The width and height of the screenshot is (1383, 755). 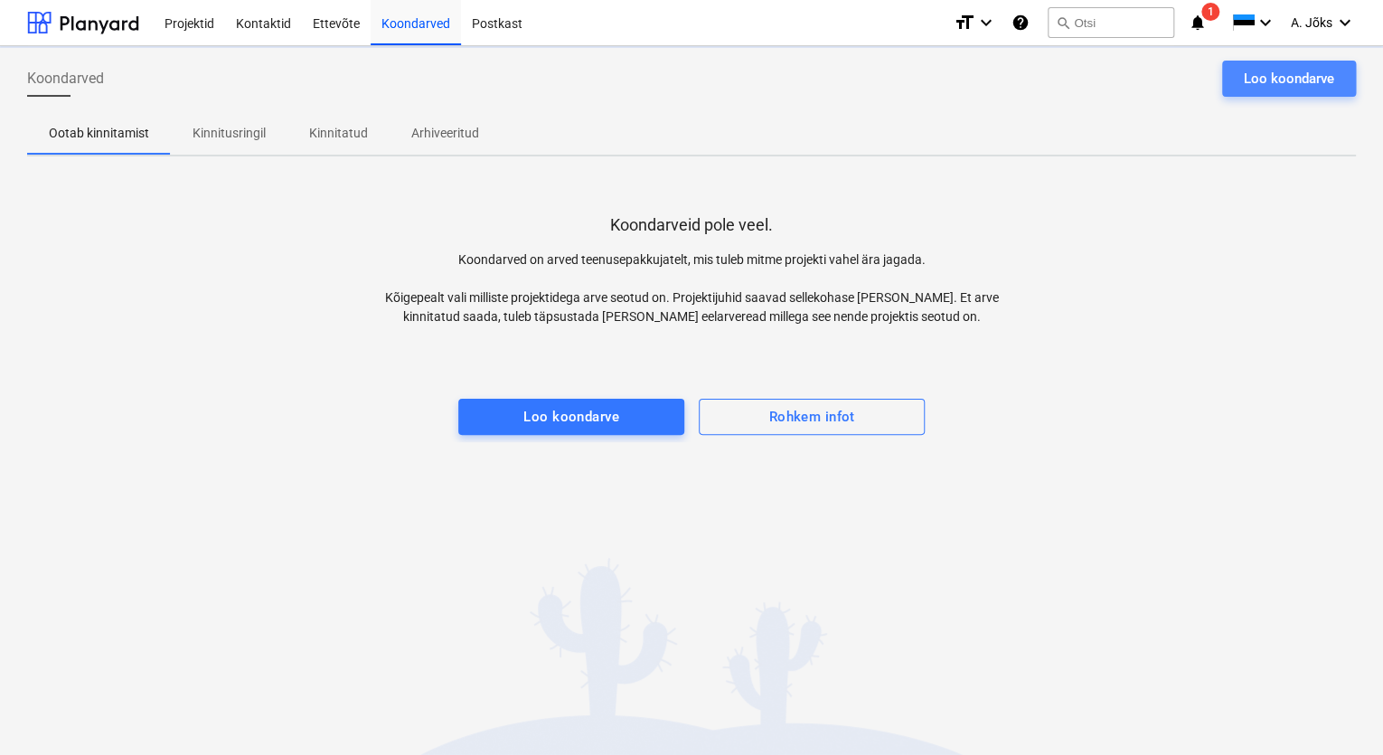 What do you see at coordinates (65, 79) in the screenshot?
I see `span: Koondarved` at bounding box center [65, 79].